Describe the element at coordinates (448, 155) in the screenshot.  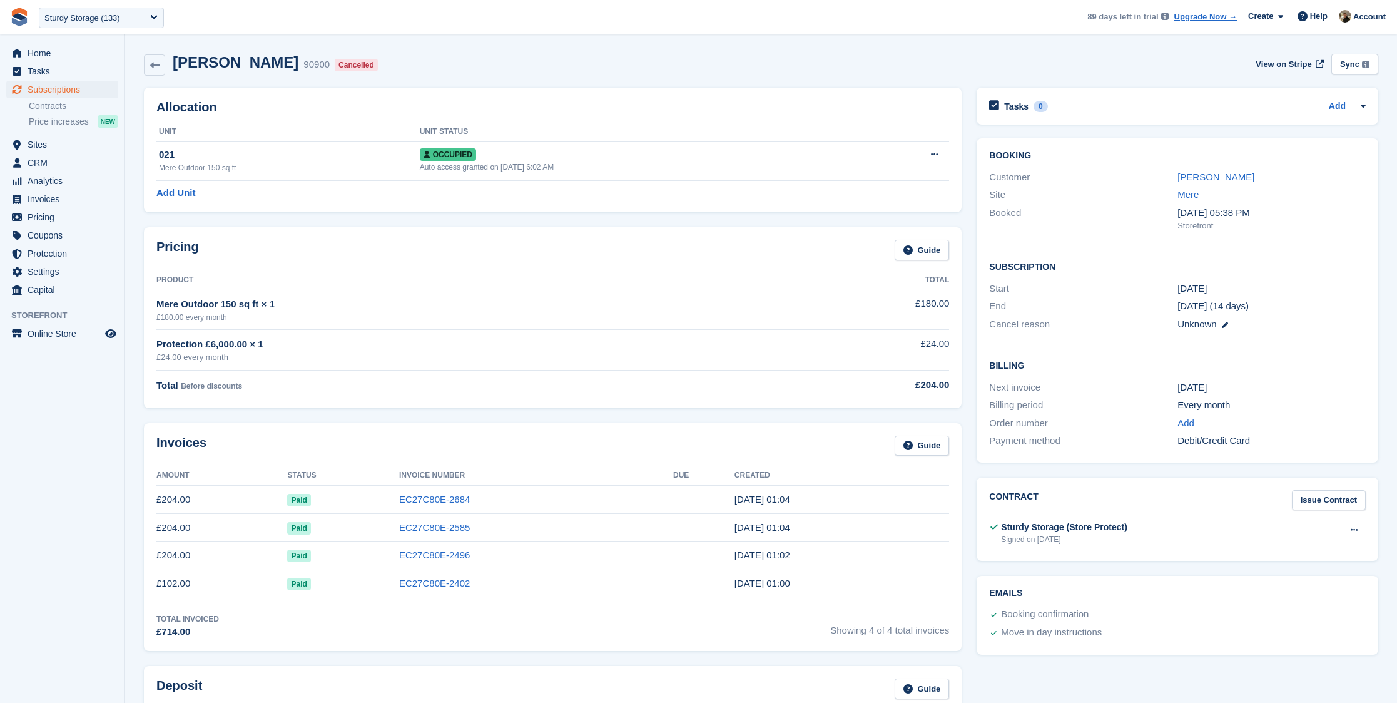
I see `span: Occupied` at that location.